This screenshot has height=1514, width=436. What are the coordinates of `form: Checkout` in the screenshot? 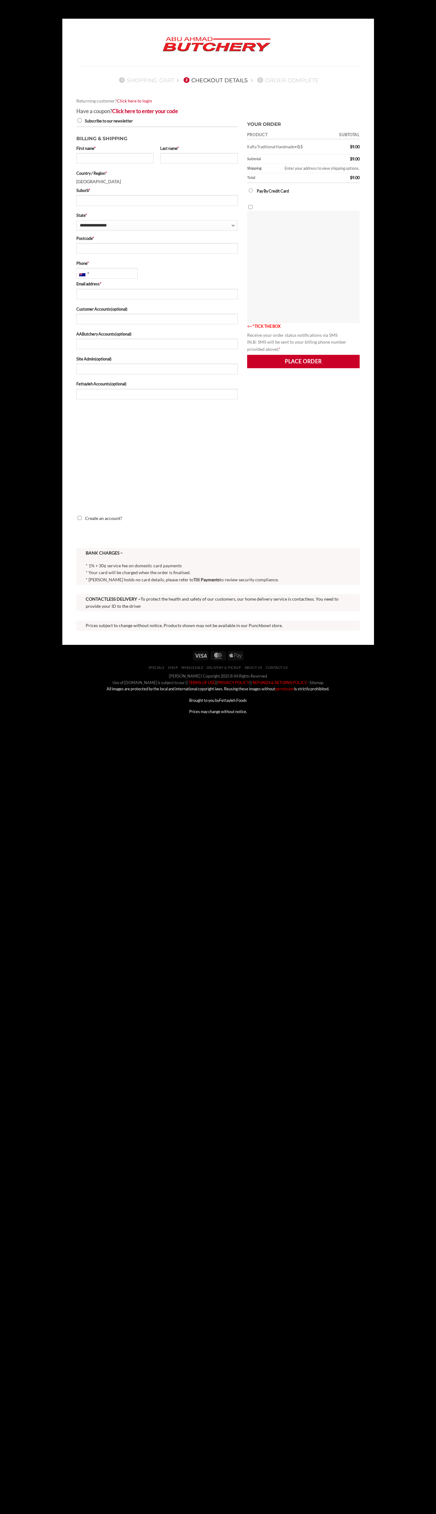 It's located at (218, 325).